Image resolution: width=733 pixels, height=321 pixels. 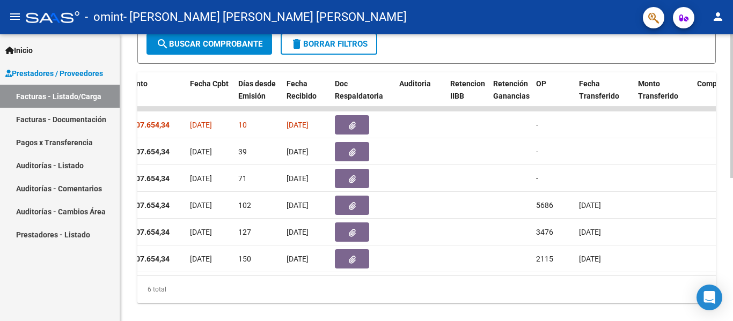 What do you see at coordinates (663, 96) in the screenshot?
I see `datatable-header-cell: Monto Transferido` at bounding box center [663, 96].